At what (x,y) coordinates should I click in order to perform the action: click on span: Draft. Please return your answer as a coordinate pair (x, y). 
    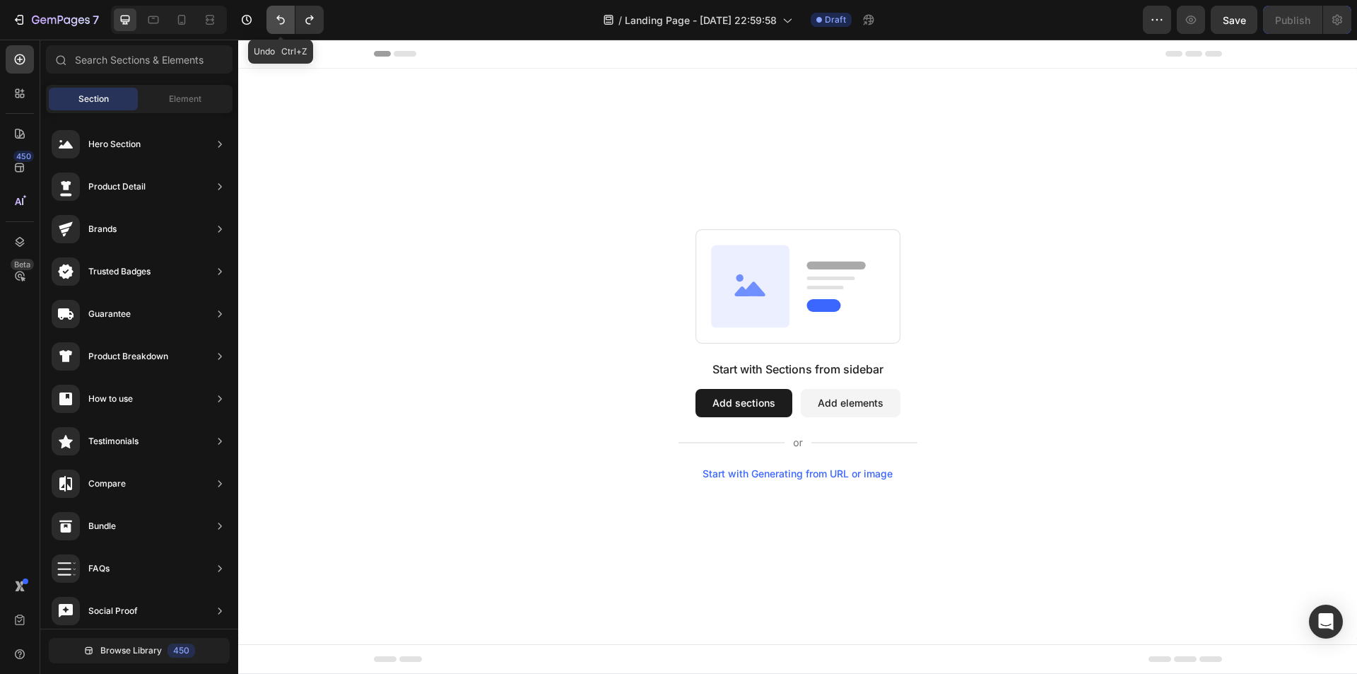
    Looking at the image, I should click on (835, 20).